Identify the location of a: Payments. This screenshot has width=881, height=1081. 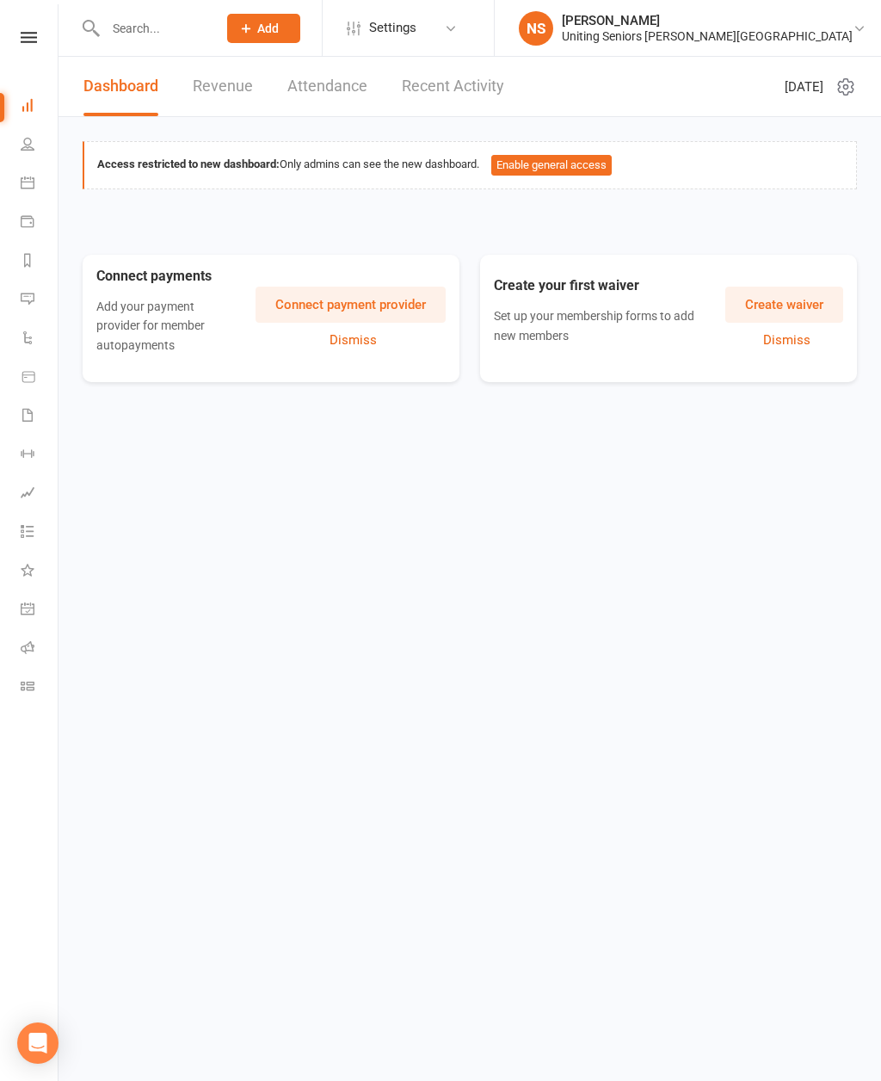
(40, 223).